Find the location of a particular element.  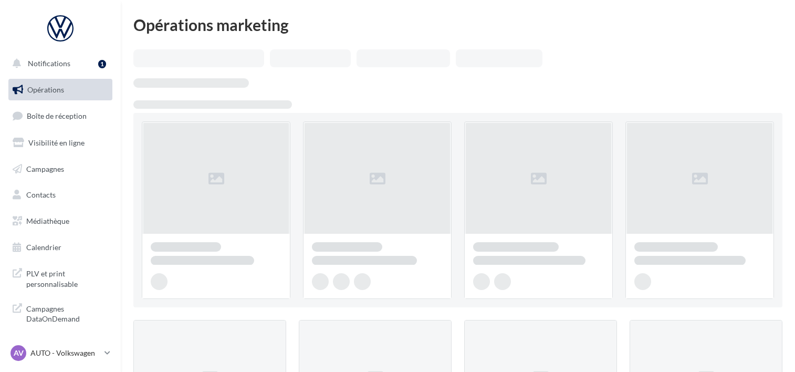

a: Médiathèque is located at coordinates (60, 221).